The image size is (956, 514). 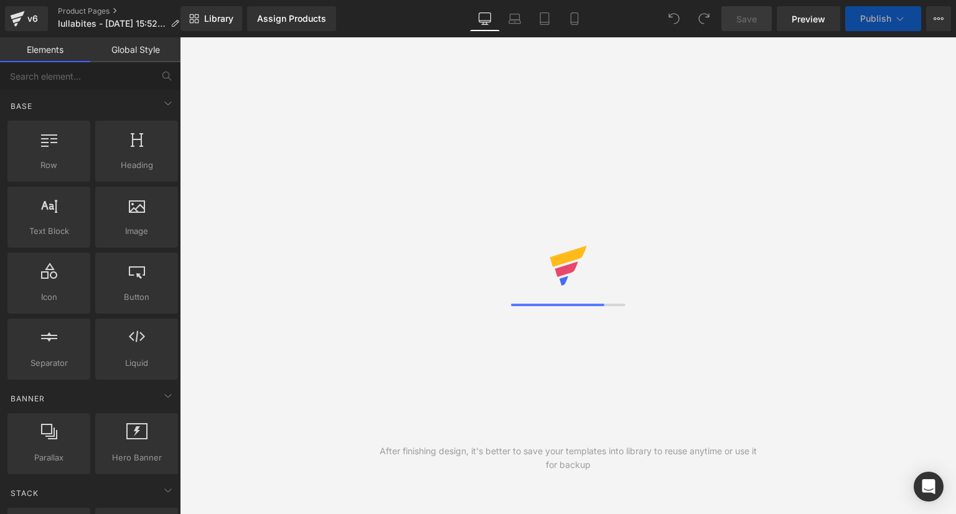 What do you see at coordinates (929, 487) in the screenshot?
I see `div: Open Intercom Messenger` at bounding box center [929, 487].